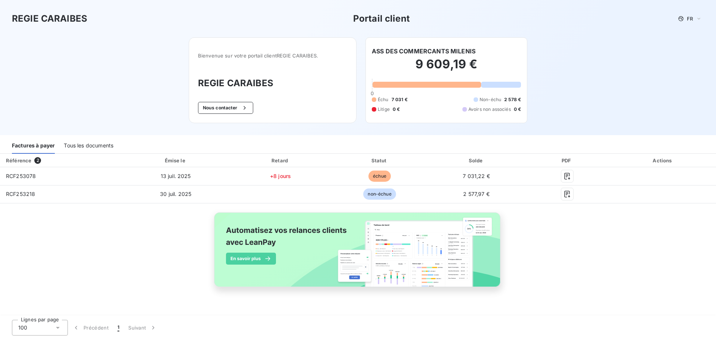  I want to click on button: 1, so click(118, 327).